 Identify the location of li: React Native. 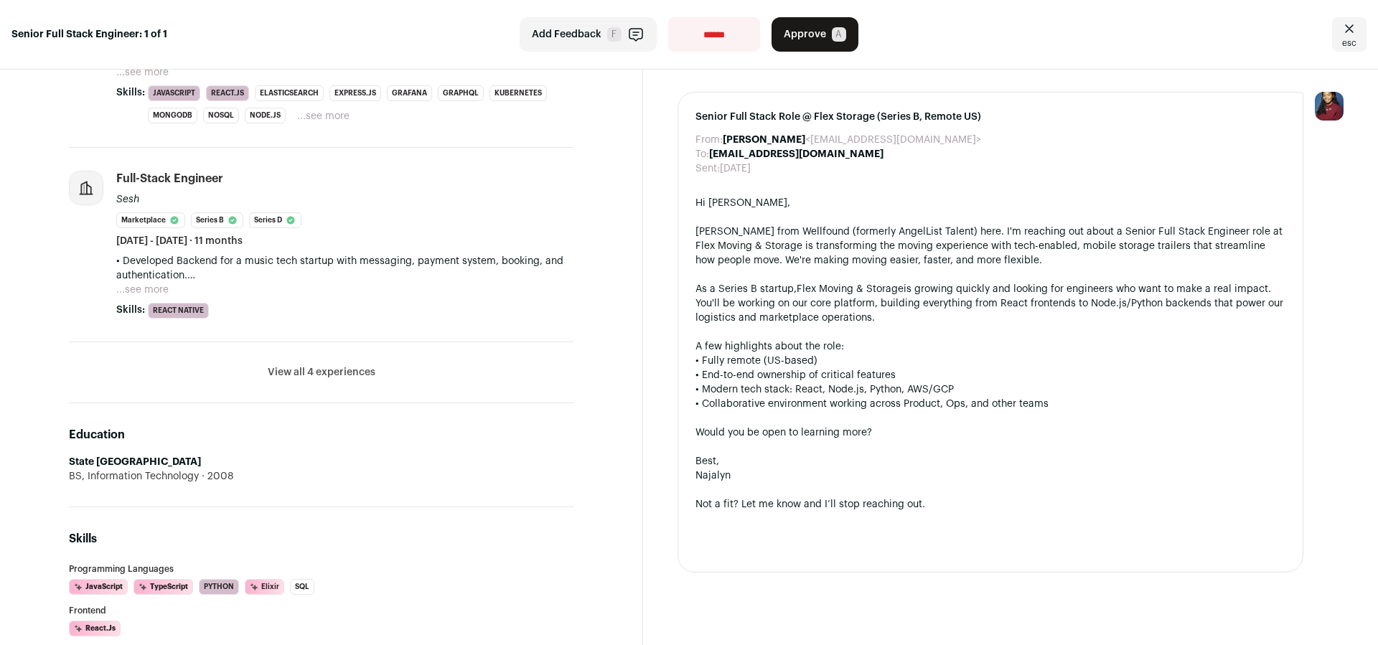
(178, 311).